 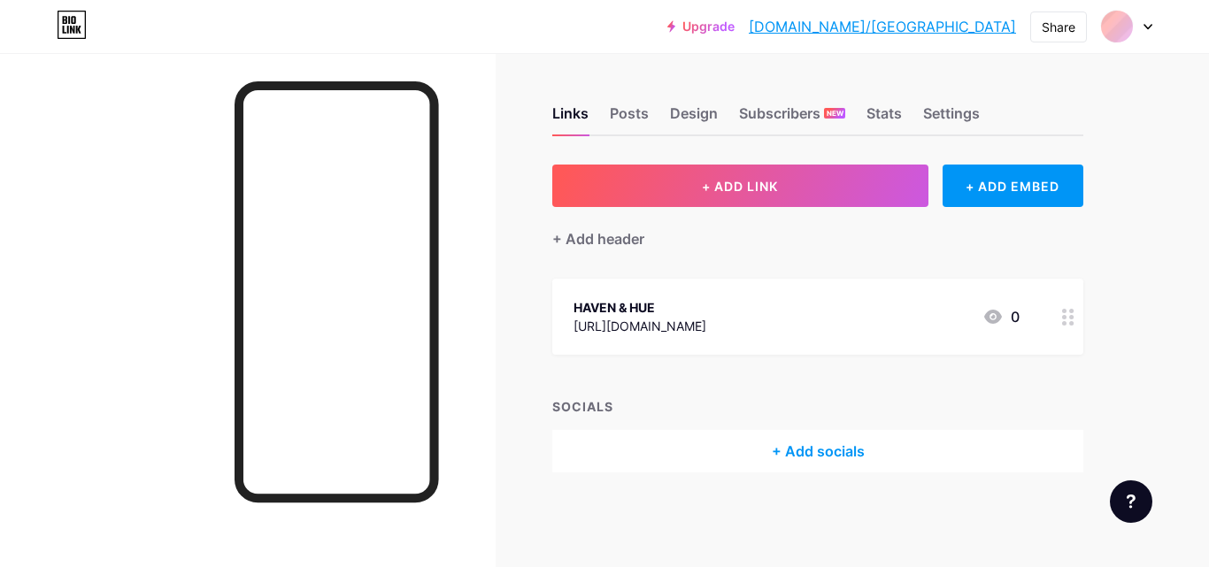 What do you see at coordinates (640, 307) in the screenshot?
I see `div: HAVEN & HUE` at bounding box center [640, 307].